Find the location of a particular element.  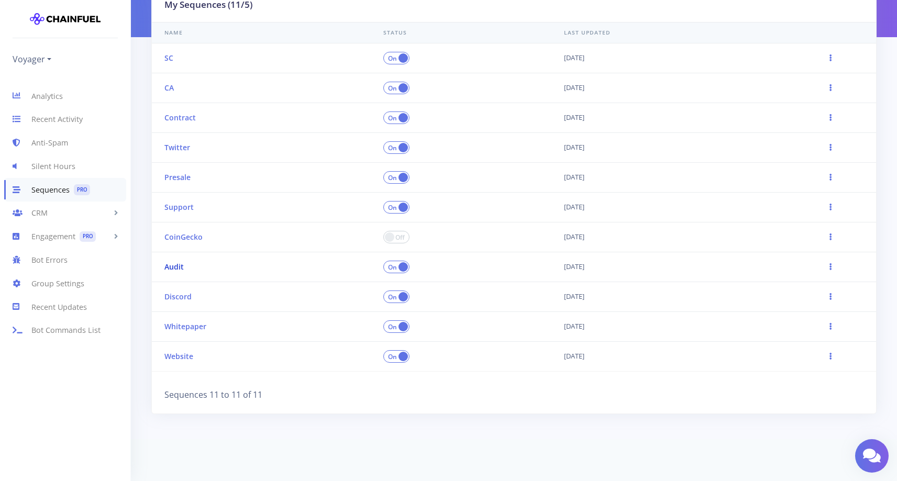

a: Support is located at coordinates (179, 207).